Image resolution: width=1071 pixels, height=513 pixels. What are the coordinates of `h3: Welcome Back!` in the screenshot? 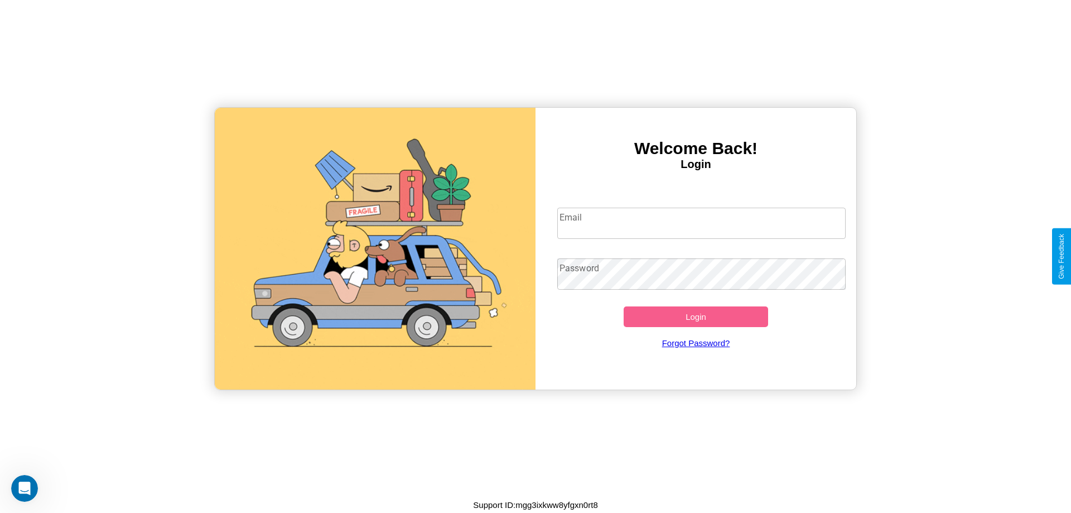 It's located at (695, 148).